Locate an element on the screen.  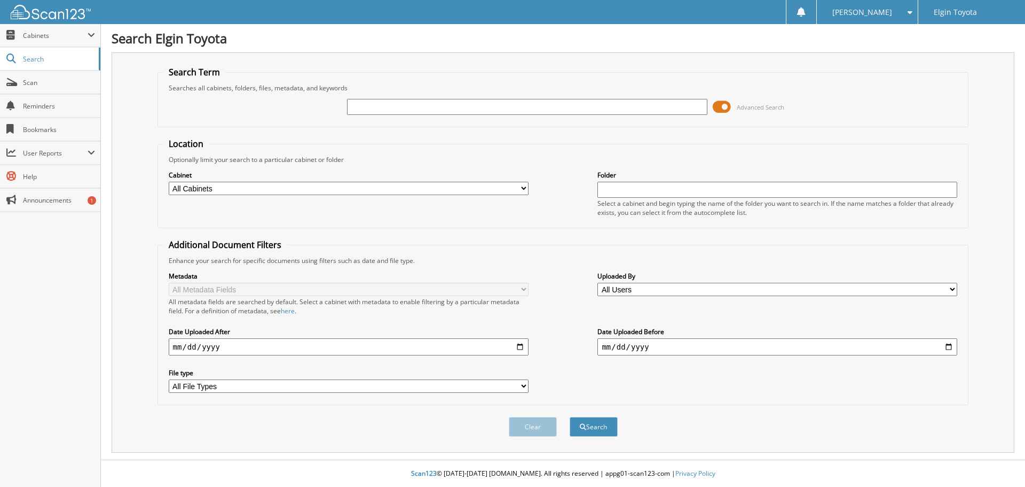
span: Announcements is located at coordinates (59, 200).